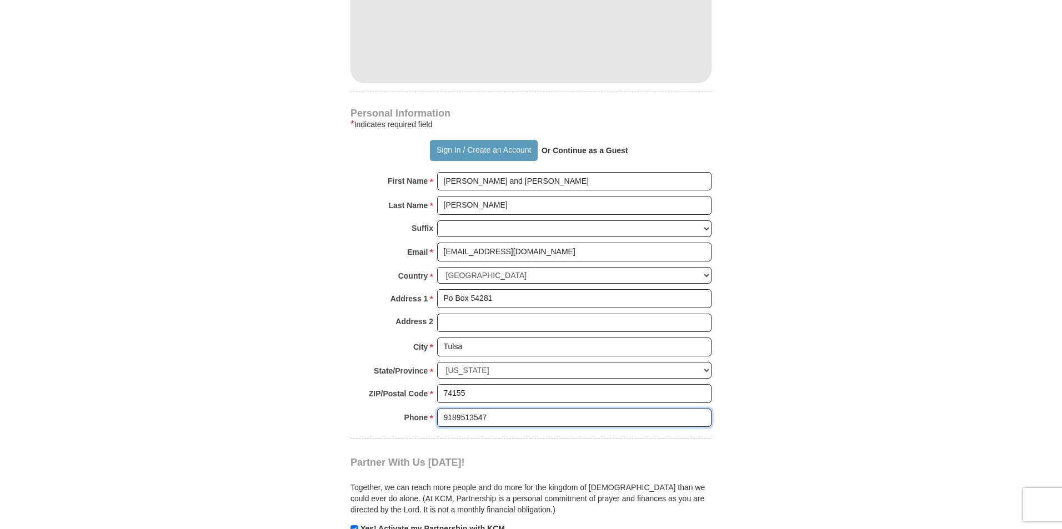 Image resolution: width=1062 pixels, height=529 pixels. What do you see at coordinates (409, 299) in the screenshot?
I see `strong: Address 1` at bounding box center [409, 299].